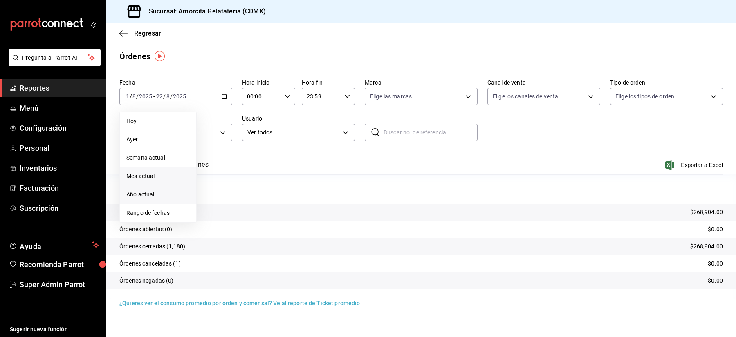 Image resolution: width=736 pixels, height=337 pixels. What do you see at coordinates (694, 165) in the screenshot?
I see `button: Exportar a Excel` at bounding box center [694, 165].